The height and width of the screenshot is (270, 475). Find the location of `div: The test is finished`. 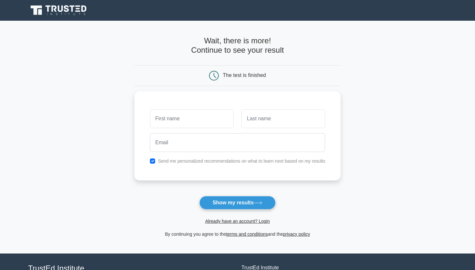

div: The test is finished is located at coordinates (244, 75).